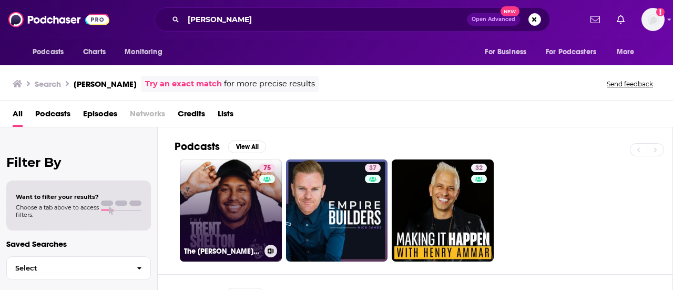  Describe the element at coordinates (510, 11) in the screenshot. I see `span: New` at that location.